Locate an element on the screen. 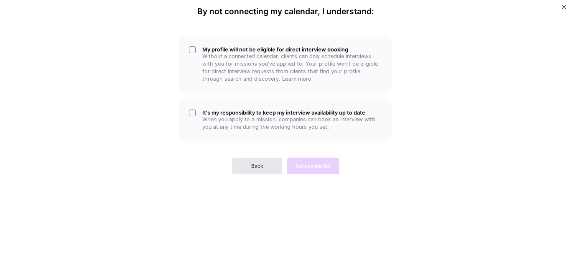  h5: It's my responsibility to keep my interview availability up to date is located at coordinates (292, 112).